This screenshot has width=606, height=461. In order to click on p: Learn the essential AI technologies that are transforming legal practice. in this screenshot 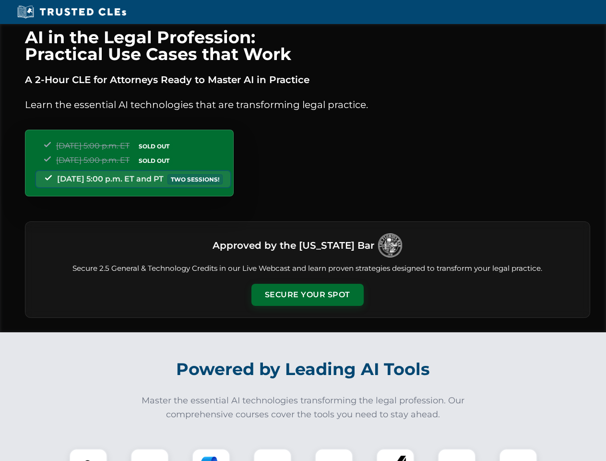, I will do `click(308, 105)`.